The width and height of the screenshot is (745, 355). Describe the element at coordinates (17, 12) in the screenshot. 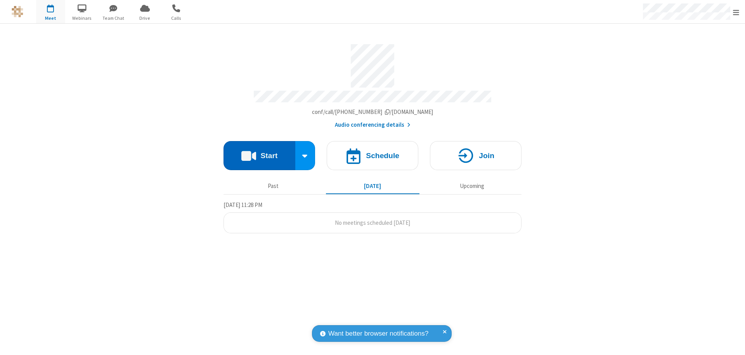

I see `img: QA Selenium DO NOT DELETE OR CHANGE` at that location.